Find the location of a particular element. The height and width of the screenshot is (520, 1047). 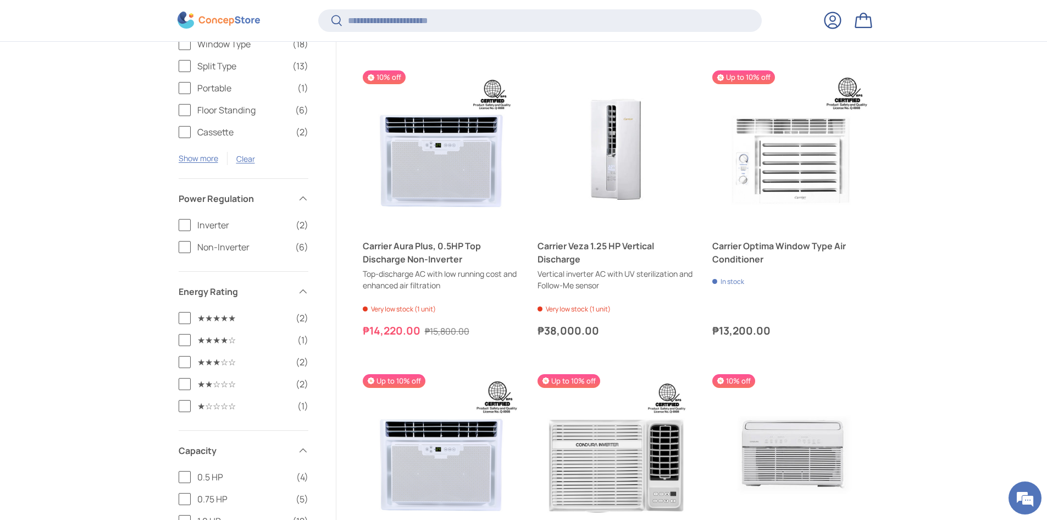

a: ConcepStore is located at coordinates (219, 20).